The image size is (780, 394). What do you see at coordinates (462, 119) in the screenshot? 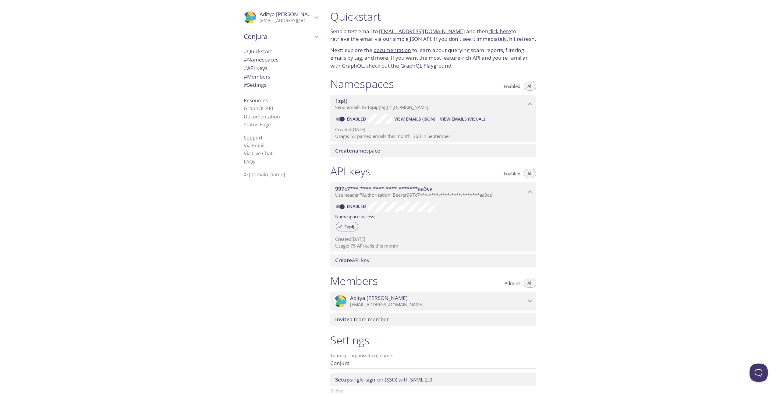
I see `span: View Emails (Visual)` at bounding box center [462, 119].